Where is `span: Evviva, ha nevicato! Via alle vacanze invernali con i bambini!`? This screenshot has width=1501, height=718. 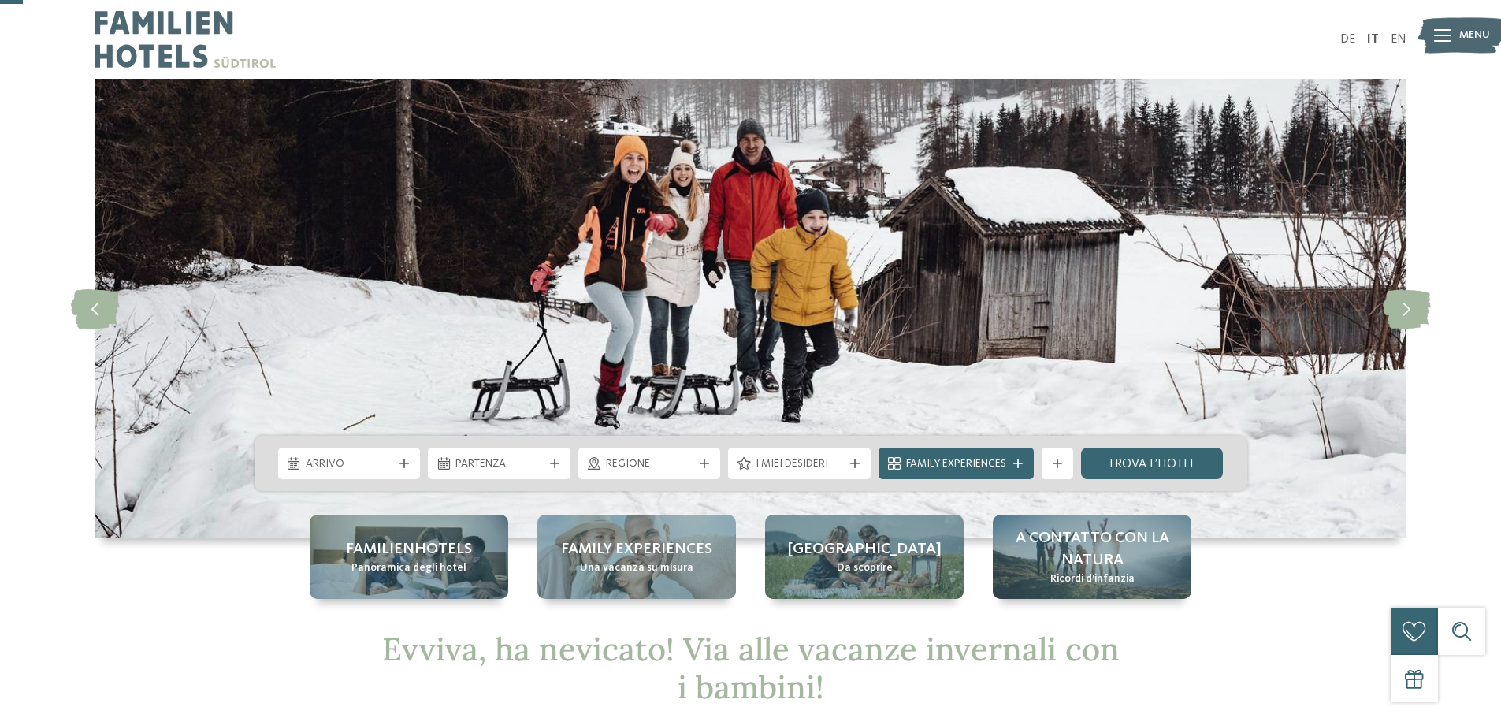
span: Evviva, ha nevicato! Via alle vacanze invernali con i bambini! is located at coordinates (751, 667).